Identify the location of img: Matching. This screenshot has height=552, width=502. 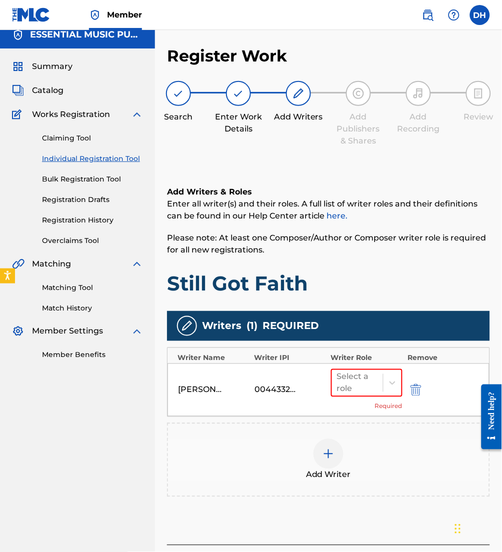
(18, 264).